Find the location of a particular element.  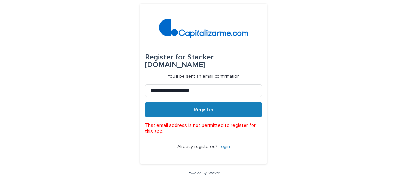

a: Login is located at coordinates (224, 147).